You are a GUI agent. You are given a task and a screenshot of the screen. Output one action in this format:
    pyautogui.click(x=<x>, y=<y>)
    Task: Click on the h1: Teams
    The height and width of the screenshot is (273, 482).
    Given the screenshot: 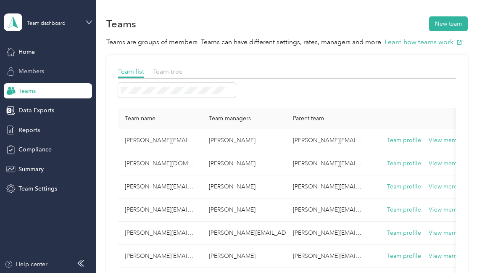 What is the action you would take?
    pyautogui.click(x=121, y=24)
    